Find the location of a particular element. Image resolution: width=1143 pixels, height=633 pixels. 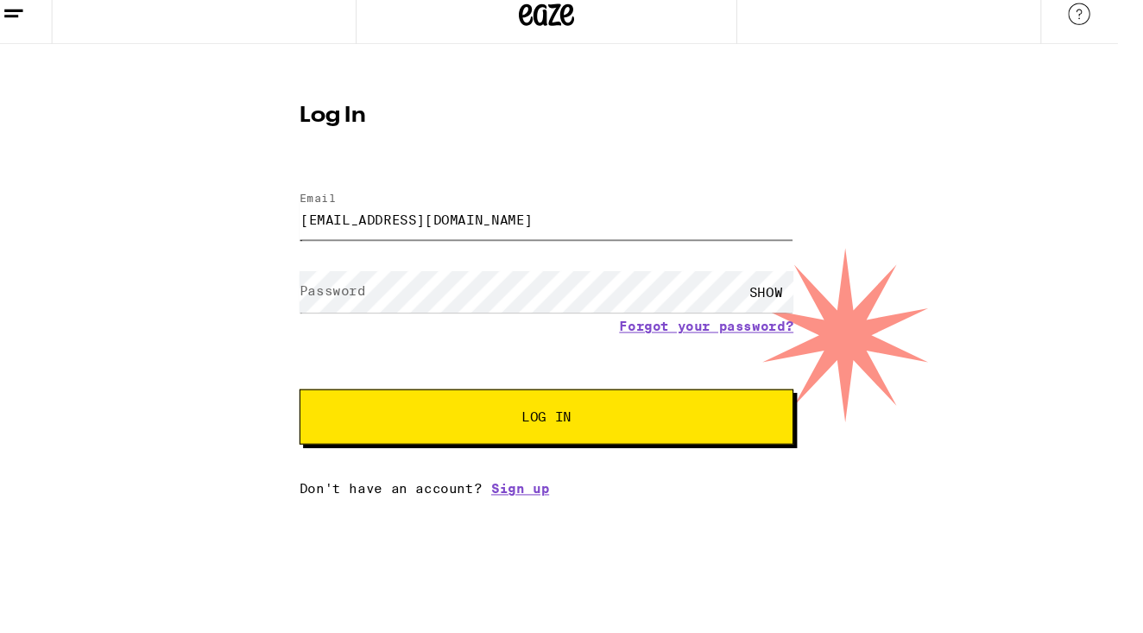

input: Email is located at coordinates (535, 218).